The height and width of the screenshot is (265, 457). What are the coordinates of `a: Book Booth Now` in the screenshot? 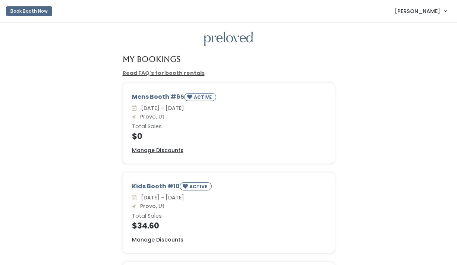 It's located at (29, 11).